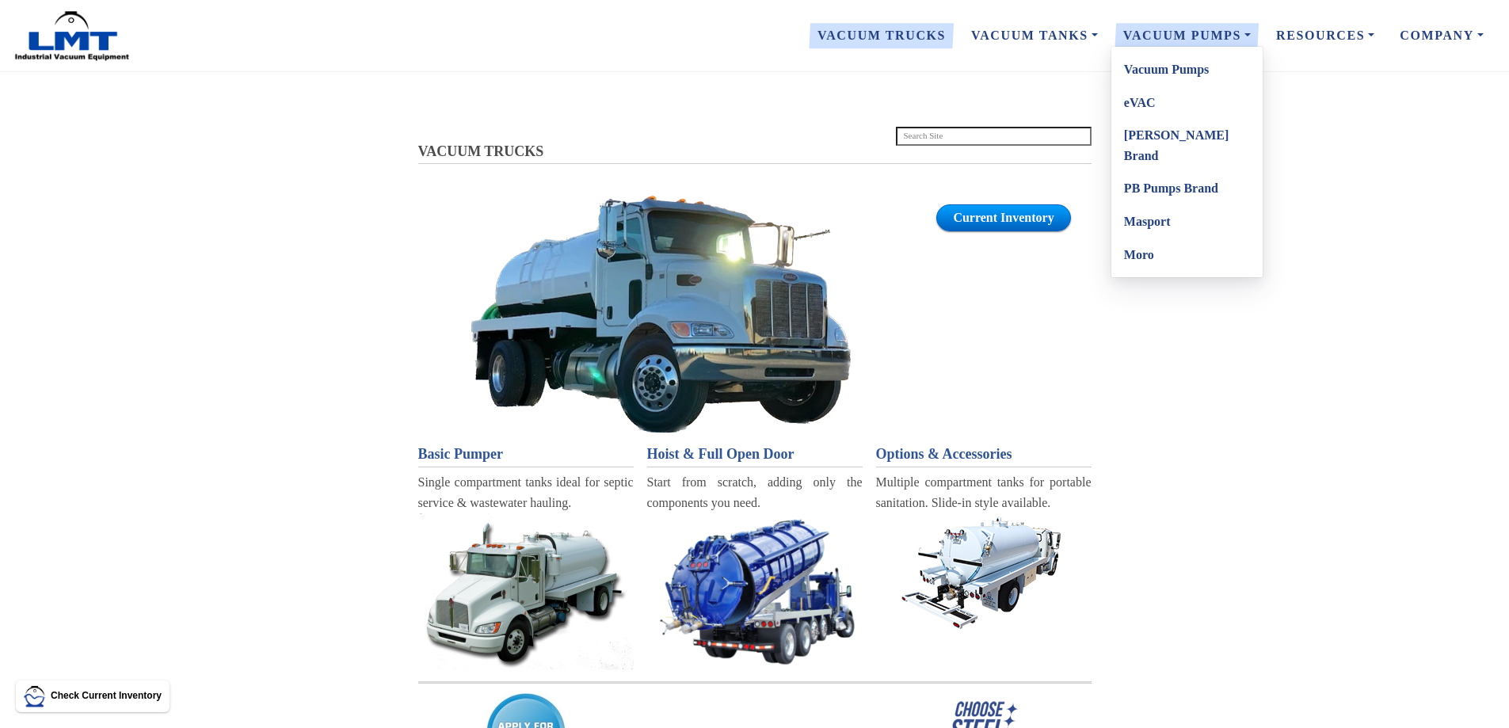  Describe the element at coordinates (755, 590) in the screenshot. I see `img: Stacks Image 111546` at that location.